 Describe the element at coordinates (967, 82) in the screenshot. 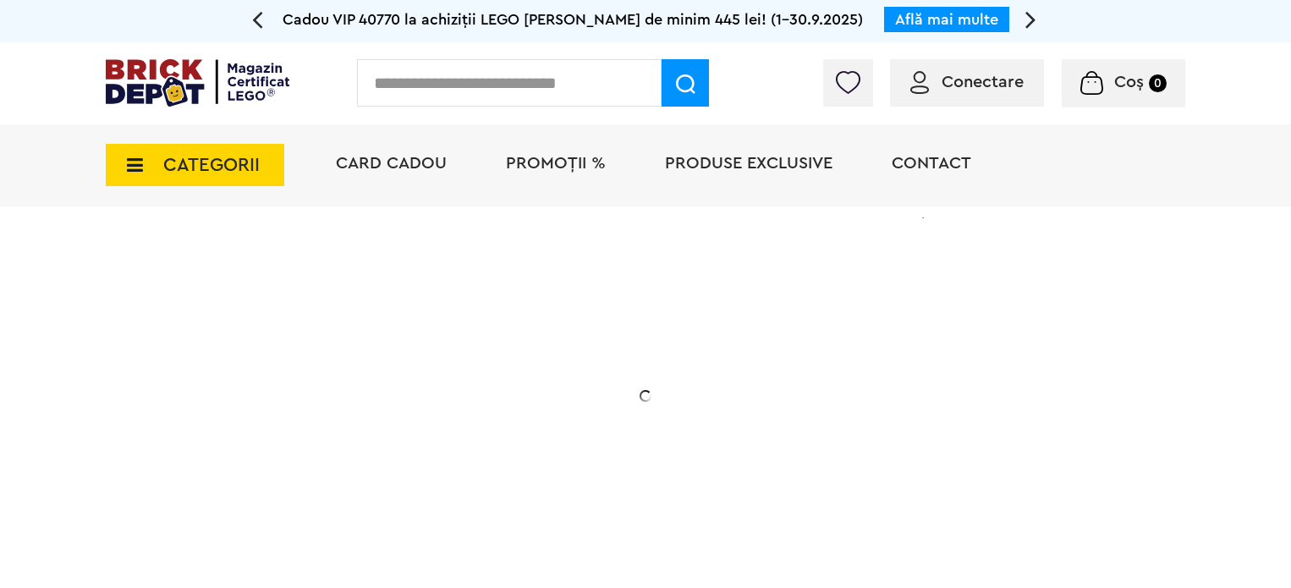

I see `a: Conectare` at that location.